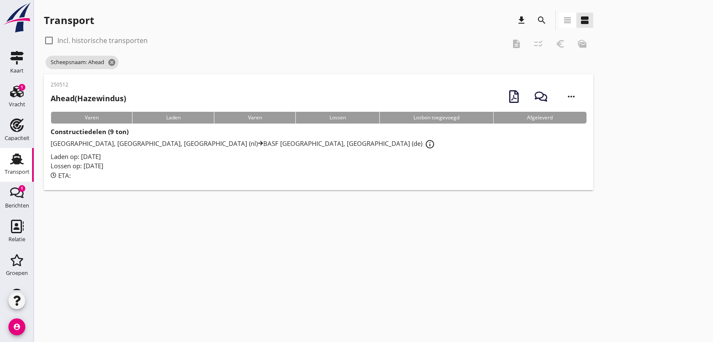 Image resolution: width=713 pixels, height=342 pixels. Describe the element at coordinates (17, 104) in the screenshot. I see `div: Vracht` at that location.